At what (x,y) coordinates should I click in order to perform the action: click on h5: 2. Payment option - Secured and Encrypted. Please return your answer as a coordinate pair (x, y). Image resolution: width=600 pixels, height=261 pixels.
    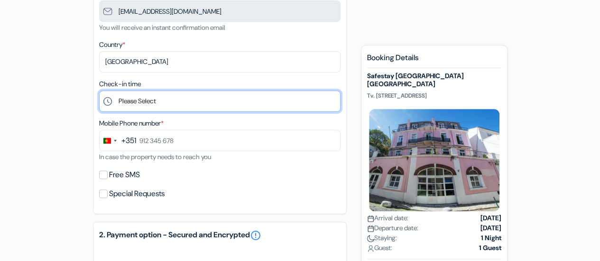
    Looking at the image, I should click on (220, 236).